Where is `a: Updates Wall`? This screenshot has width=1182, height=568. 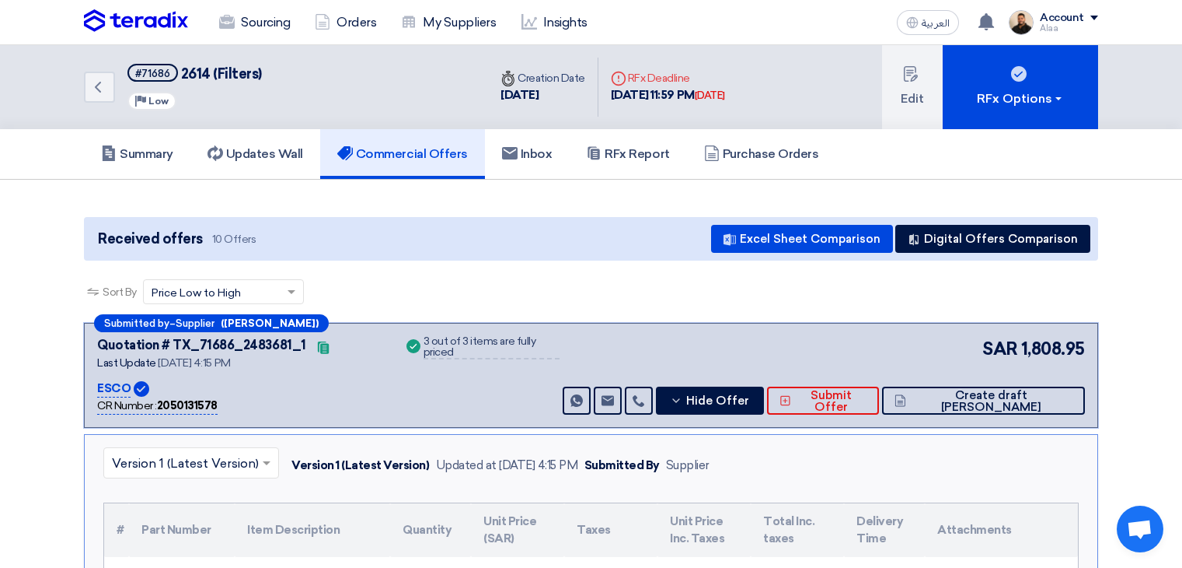 a: Updates Wall is located at coordinates (255, 154).